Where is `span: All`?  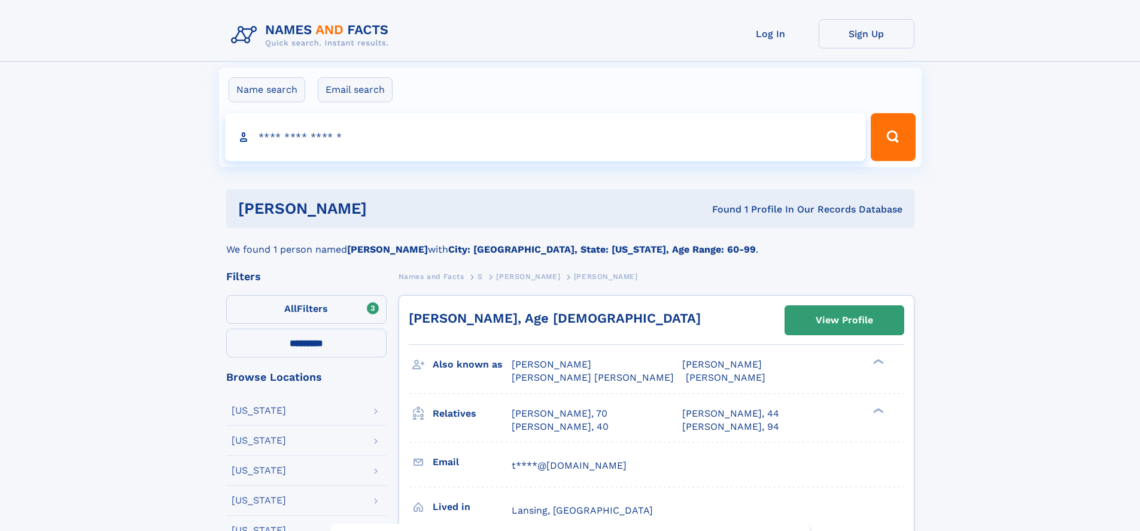 span: All is located at coordinates (290, 308).